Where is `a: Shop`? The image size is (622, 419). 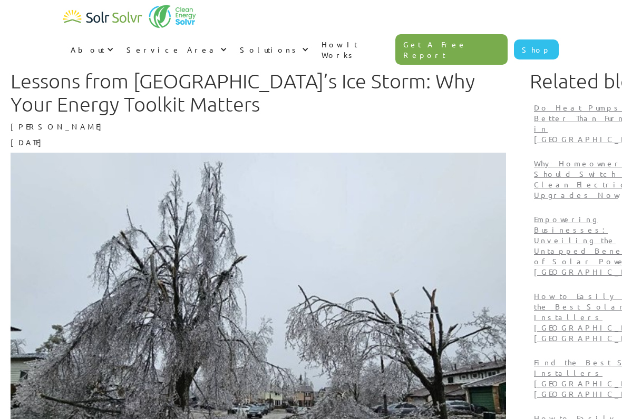 a: Shop is located at coordinates (536, 50).